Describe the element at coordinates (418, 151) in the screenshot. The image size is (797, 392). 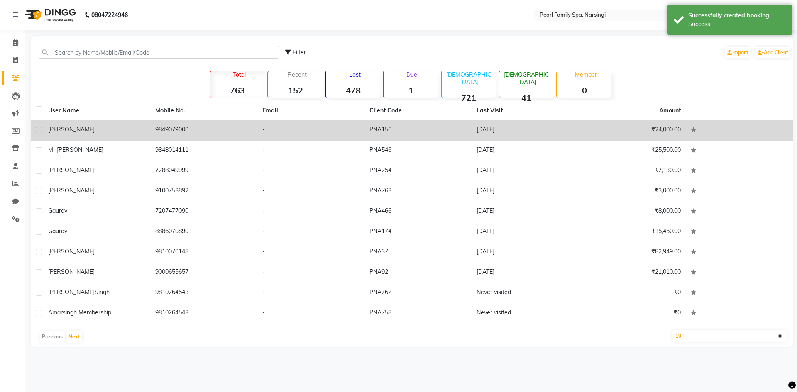
I see `td: PNA546` at that location.